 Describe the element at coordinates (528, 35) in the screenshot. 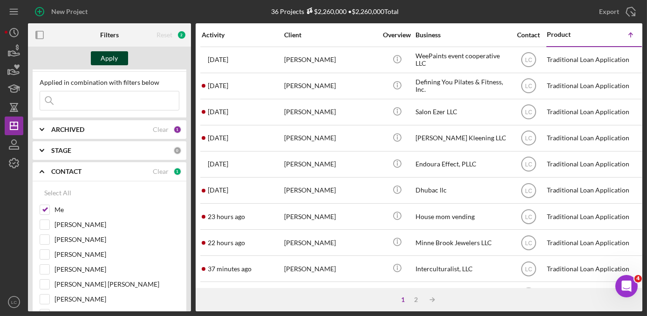

I see `div: Contact` at that location.